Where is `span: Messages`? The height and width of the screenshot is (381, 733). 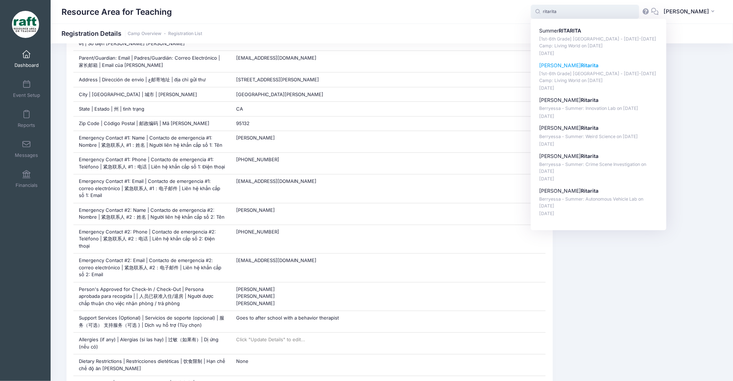
span: Messages is located at coordinates (26, 155).